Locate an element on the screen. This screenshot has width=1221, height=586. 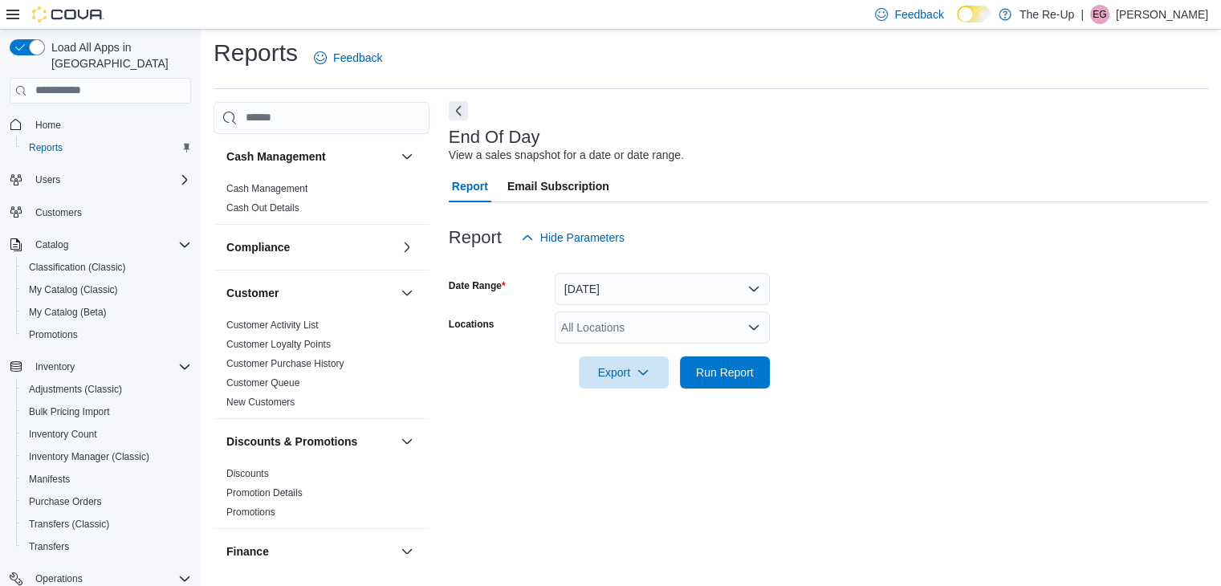
span: Export is located at coordinates (624, 373).